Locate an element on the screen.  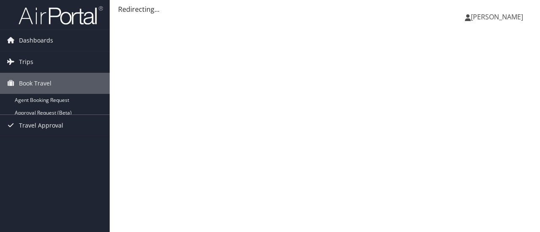
div: Redirecting... is located at coordinates (325, 9).